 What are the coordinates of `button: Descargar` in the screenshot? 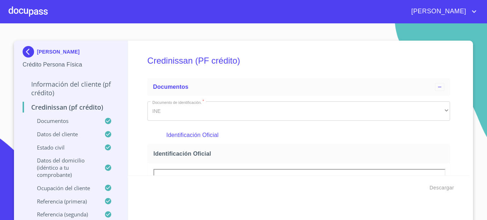 It's located at (442, 187).